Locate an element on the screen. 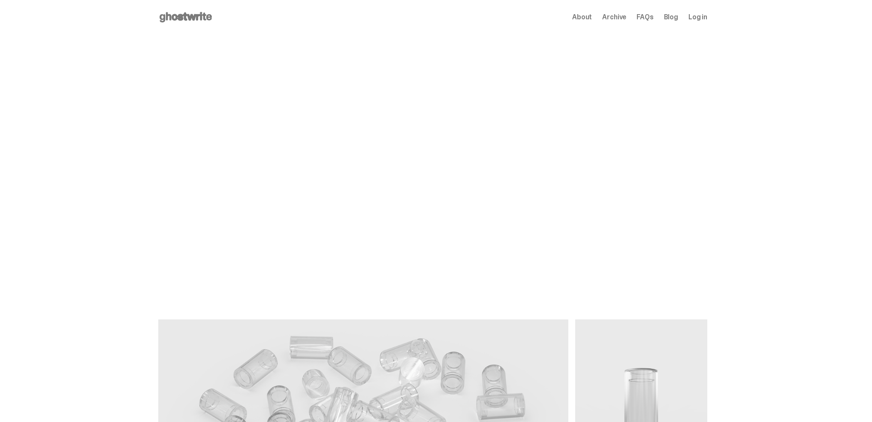 The width and height of the screenshot is (872, 422). a: Archive is located at coordinates (614, 17).